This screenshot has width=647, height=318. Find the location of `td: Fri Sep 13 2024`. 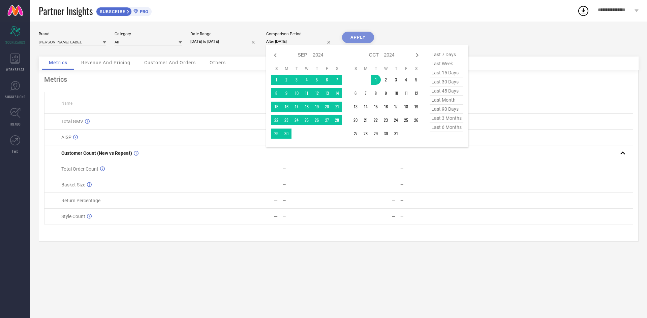

td: Fri Sep 13 2024 is located at coordinates (327, 93).